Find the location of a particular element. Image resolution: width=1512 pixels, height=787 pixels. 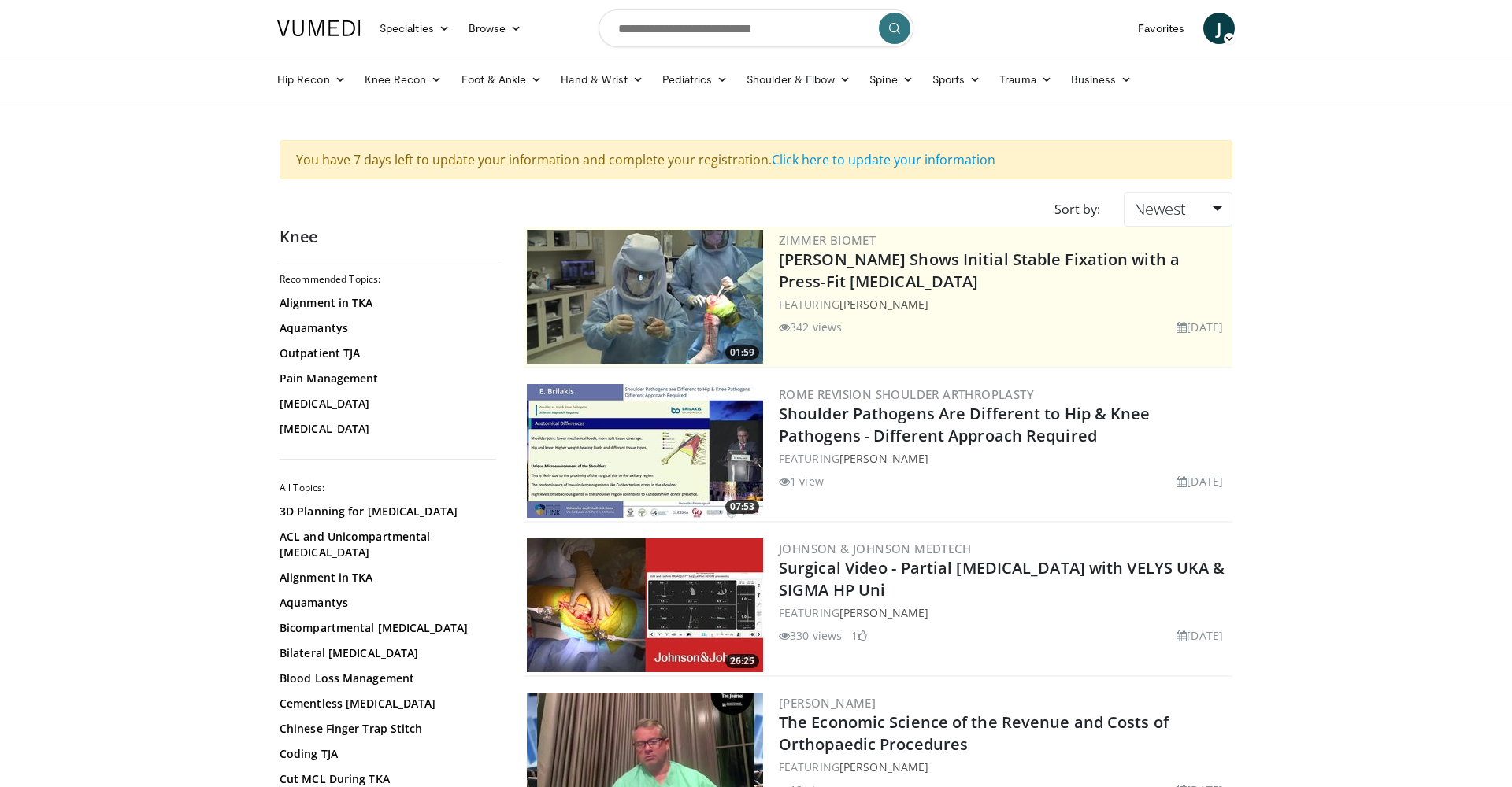

a: 01:59 is located at coordinates (645, 297).